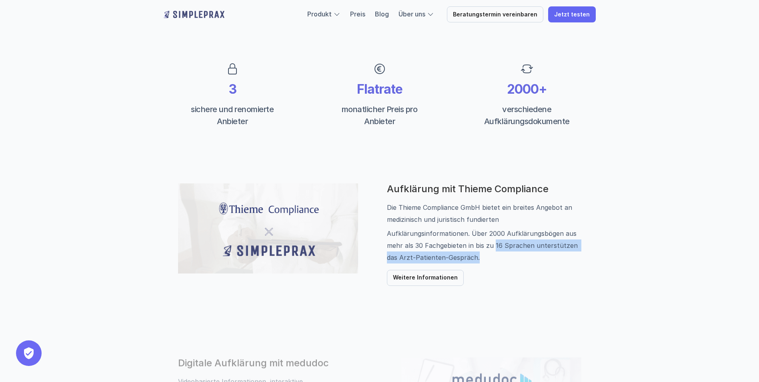 Image resolution: width=759 pixels, height=382 pixels. I want to click on a: Jetzt testen, so click(572, 14).